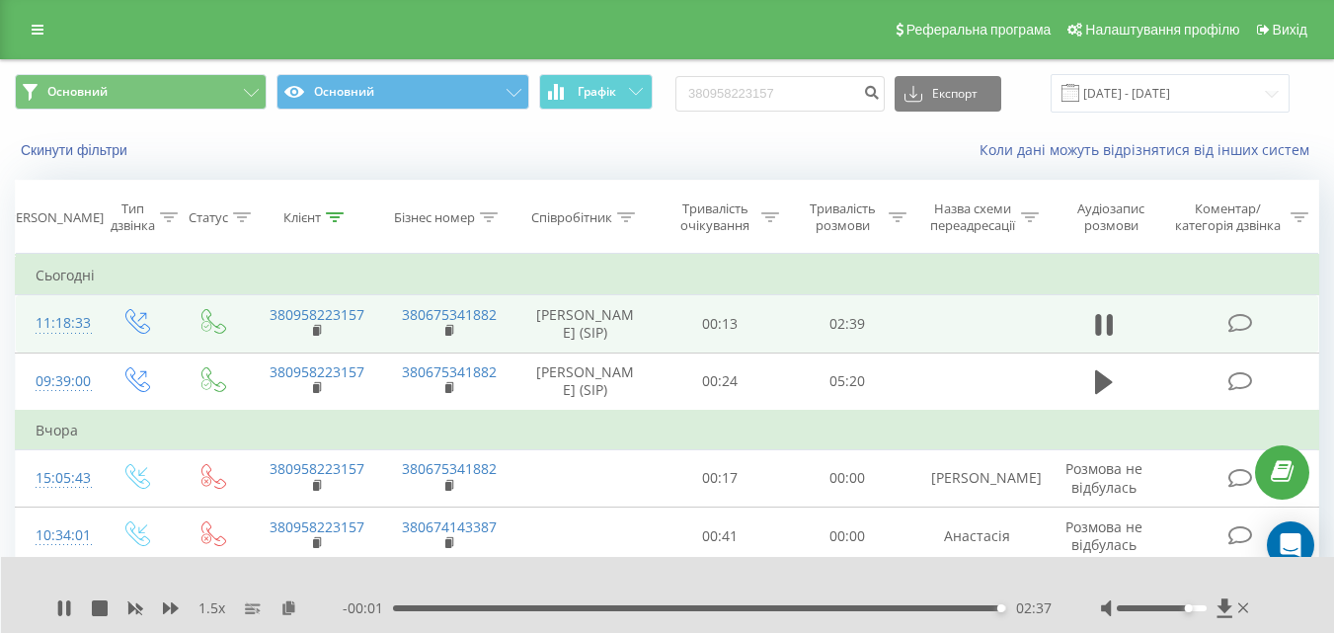  I want to click on td: 00:13, so click(720, 324).